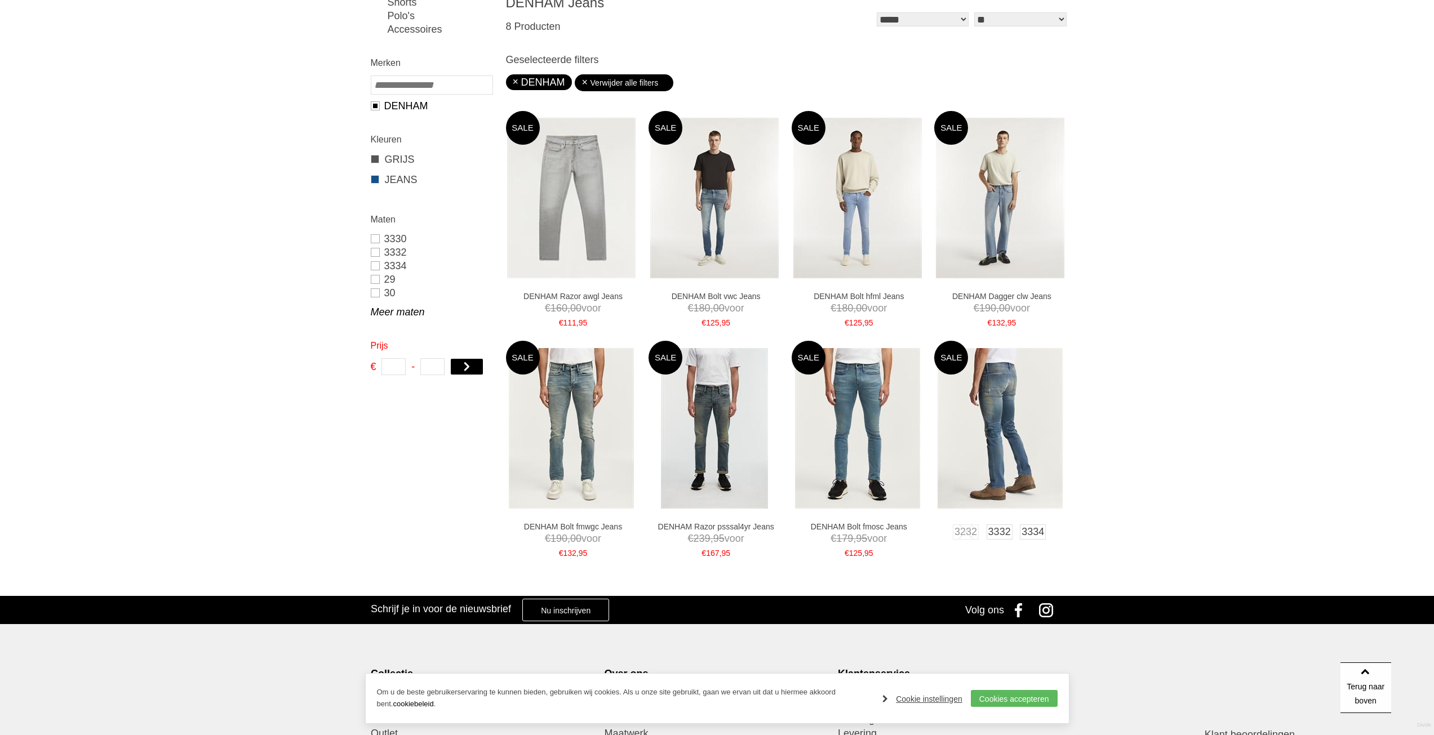 The image size is (1434, 735). Describe the element at coordinates (431, 219) in the screenshot. I see `h2: Maten` at that location.